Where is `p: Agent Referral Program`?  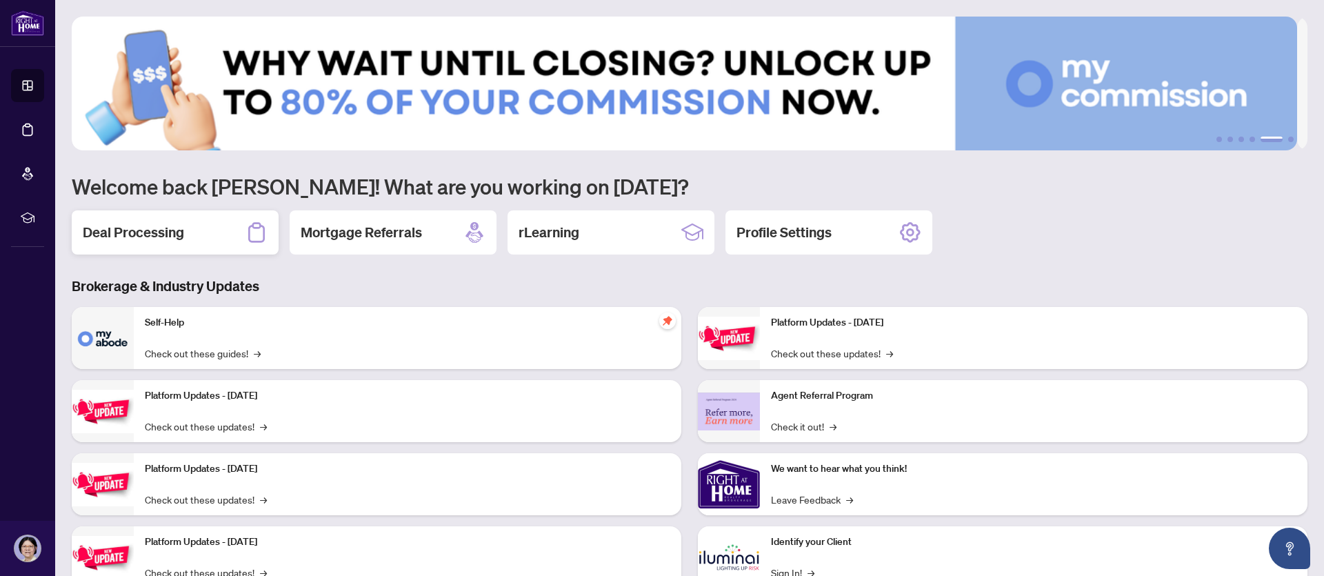
p: Agent Referral Program is located at coordinates (1034, 396).